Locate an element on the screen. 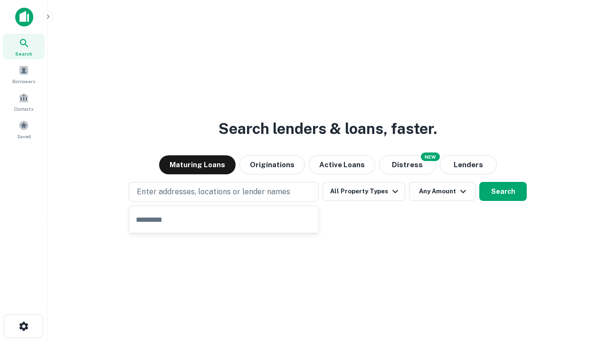 This screenshot has width=608, height=342. span: Search is located at coordinates (24, 54).